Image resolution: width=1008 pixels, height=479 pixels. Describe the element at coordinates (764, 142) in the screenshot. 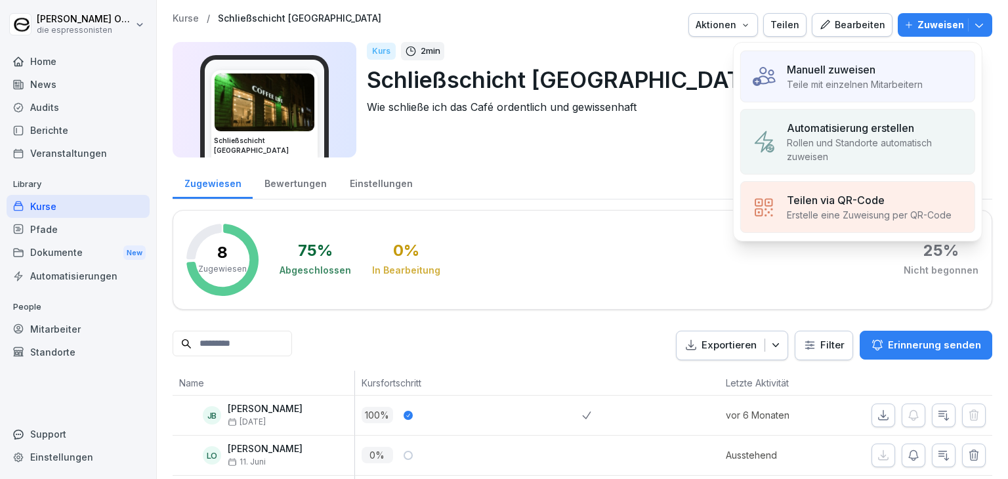

I see `img: assign_automation.svg` at that location.